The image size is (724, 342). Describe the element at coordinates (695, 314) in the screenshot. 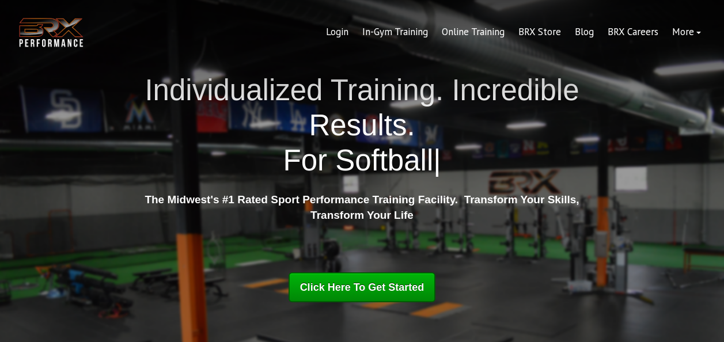

I see `div: Chat Widget` at that location.